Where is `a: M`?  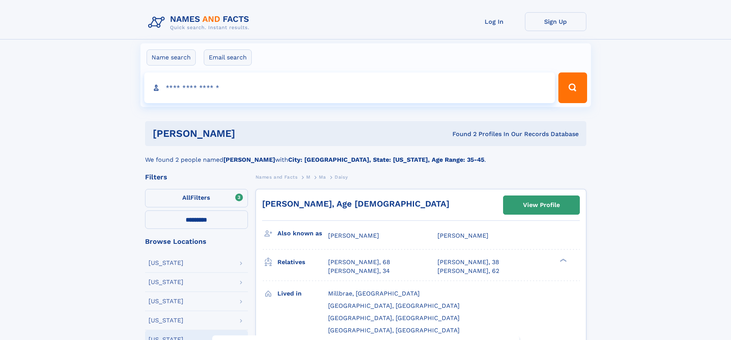
a: M is located at coordinates (308, 177).